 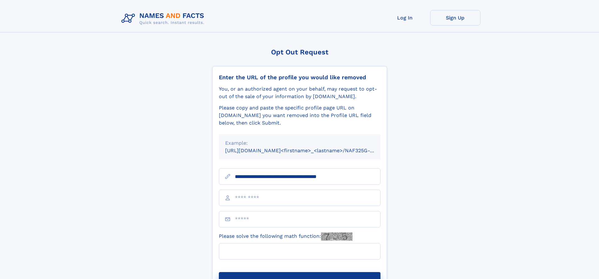 What do you see at coordinates (455, 18) in the screenshot?
I see `a: Sign Up` at bounding box center [455, 18].